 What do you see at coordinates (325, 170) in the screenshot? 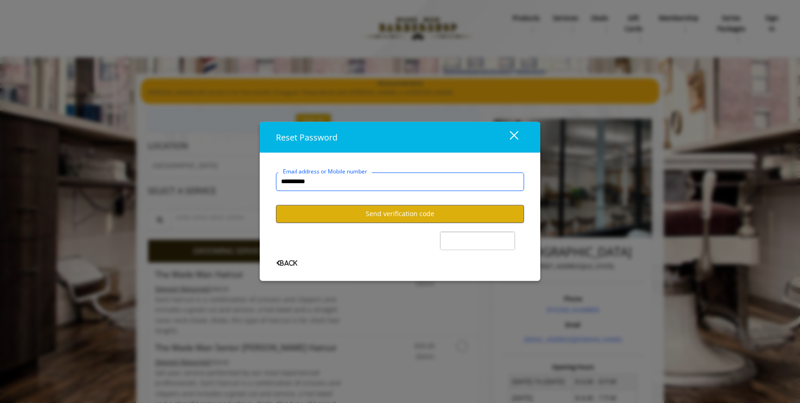
I see `label: Email address or Mobile number` at bounding box center [325, 170].